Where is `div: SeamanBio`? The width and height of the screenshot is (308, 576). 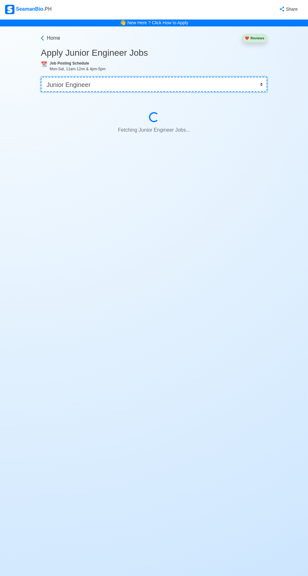
div: SeamanBio is located at coordinates (28, 9).